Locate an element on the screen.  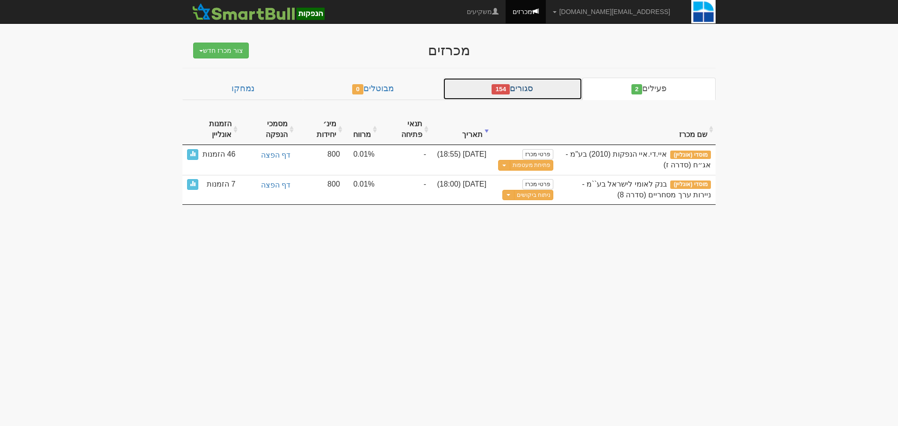
span: בנק לאומי לישראל בע``מ - ניירות ערך מסחריים (סדרה 8) is located at coordinates (647, 189).